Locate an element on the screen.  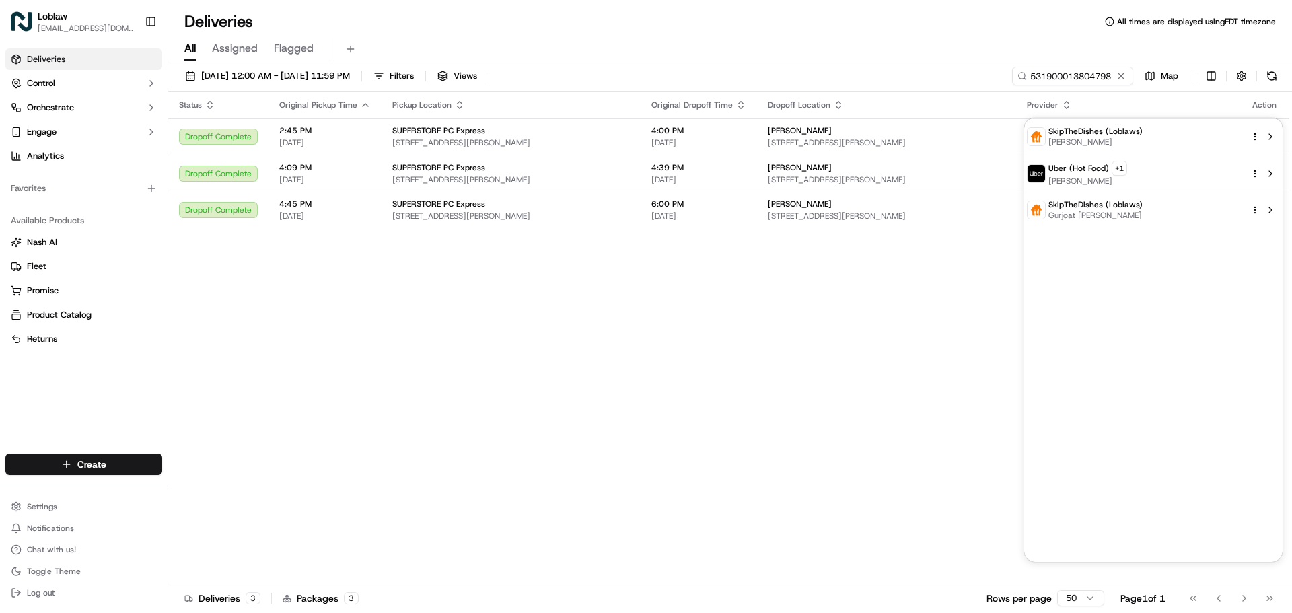
span: Analytics is located at coordinates (45, 156).